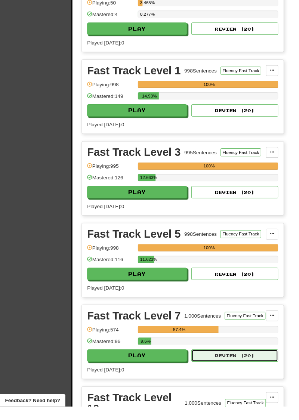  What do you see at coordinates (114, 270) in the screenshot?
I see `div: Mastered: 116` at bounding box center [114, 270].